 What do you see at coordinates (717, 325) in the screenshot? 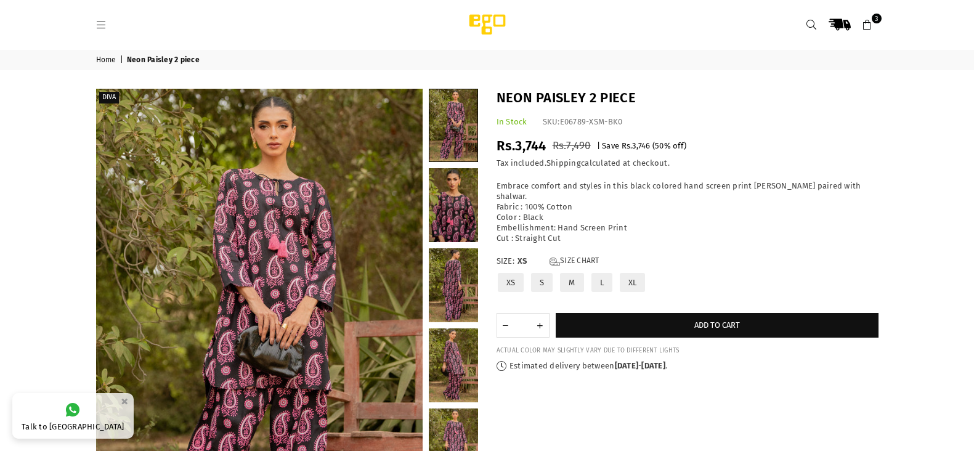
I see `span: Add to cart` at bounding box center [717, 325].